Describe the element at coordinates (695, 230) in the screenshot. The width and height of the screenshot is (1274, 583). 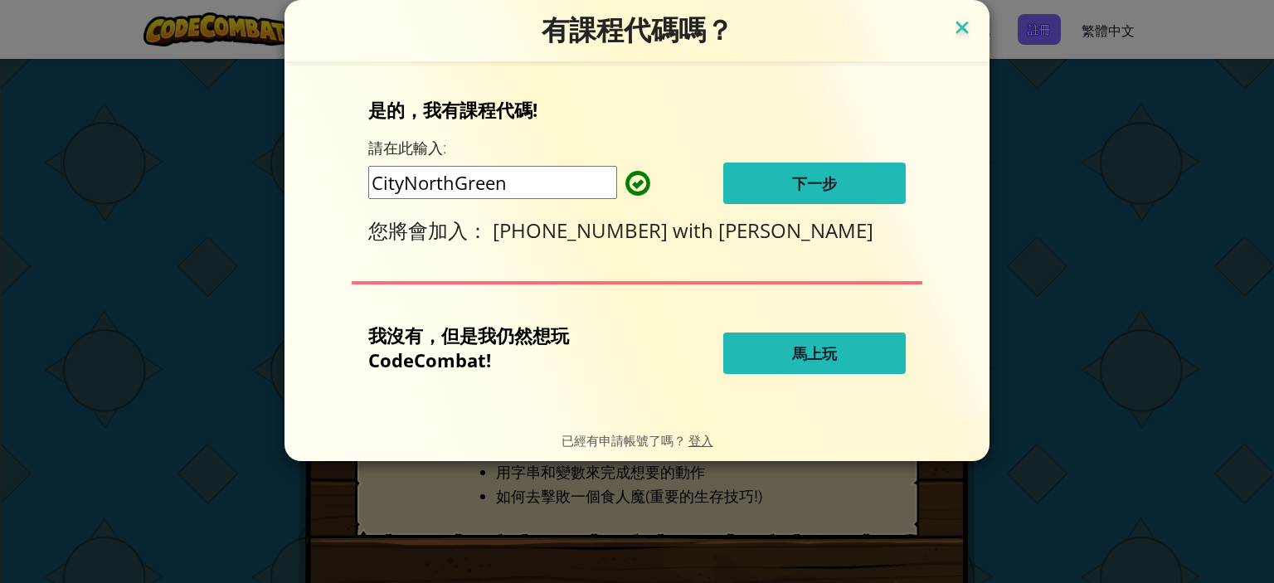
I see `span: with` at that location.